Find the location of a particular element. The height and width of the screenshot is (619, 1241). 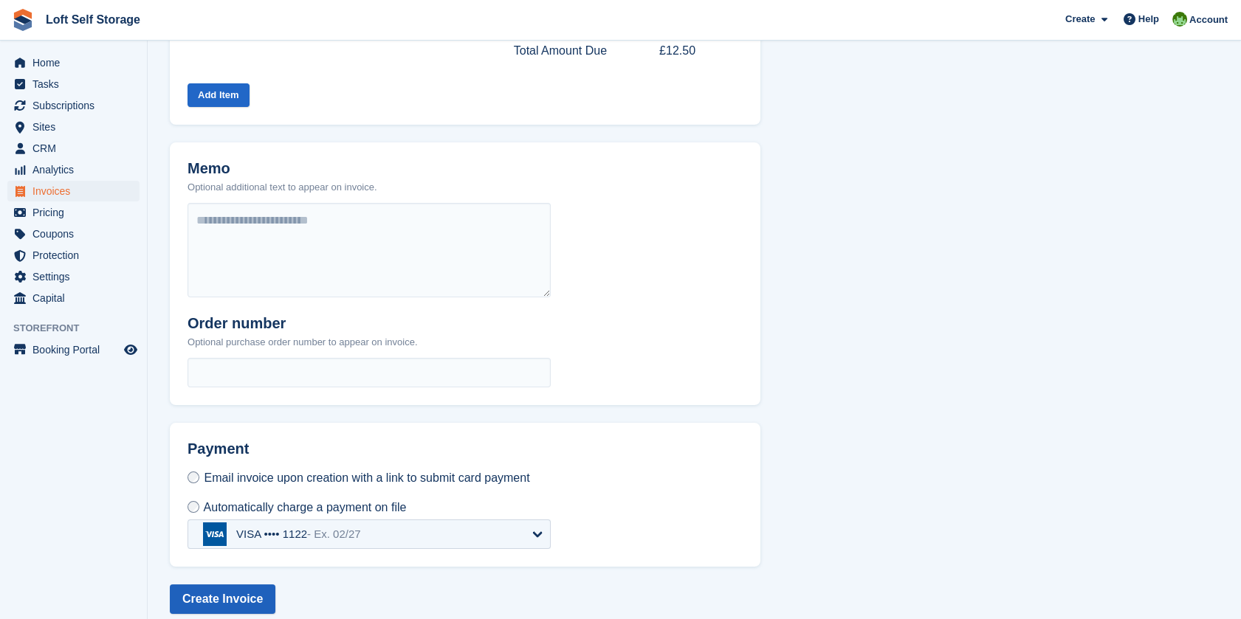

span: Home is located at coordinates (77, 63).